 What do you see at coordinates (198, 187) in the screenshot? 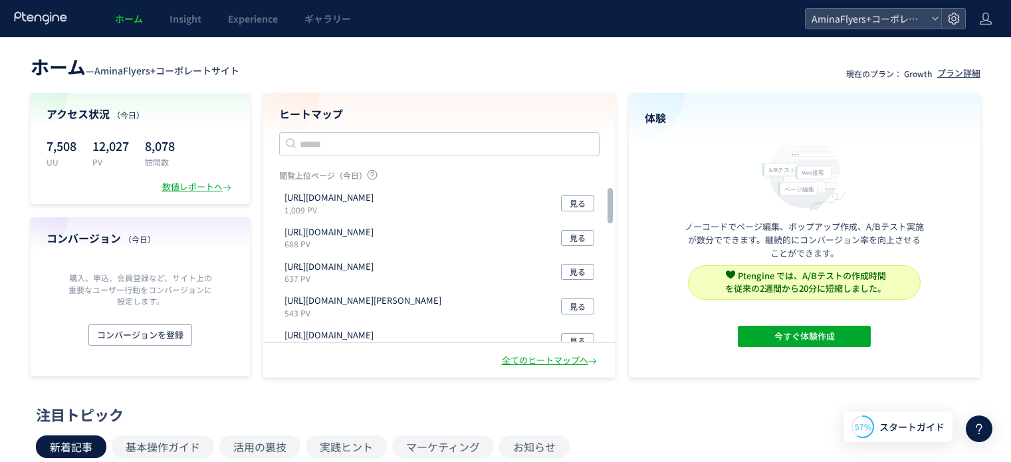
I see `div: 数値レポートへ` at bounding box center [198, 187].